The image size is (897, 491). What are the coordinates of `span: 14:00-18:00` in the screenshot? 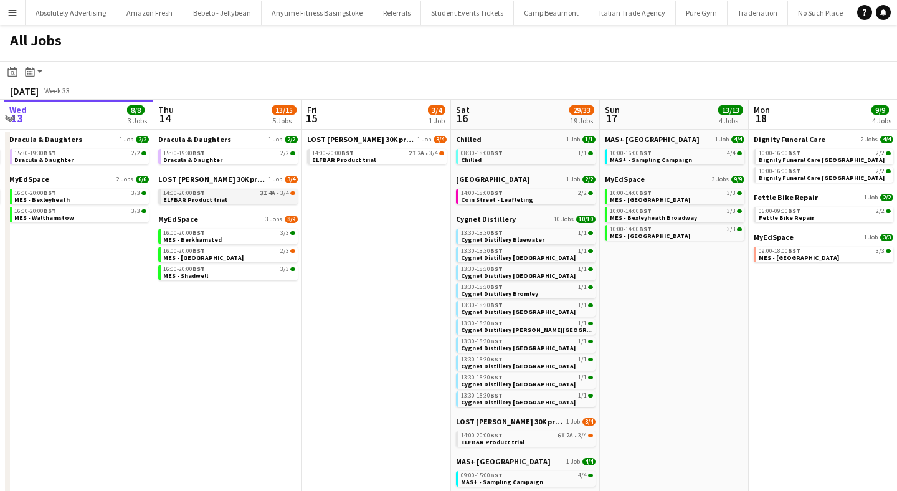 It's located at (482, 193).